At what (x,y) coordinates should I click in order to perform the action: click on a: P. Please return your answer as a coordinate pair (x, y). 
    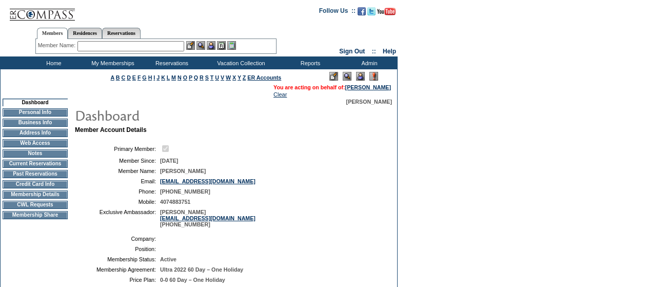
    Looking at the image, I should click on (190, 77).